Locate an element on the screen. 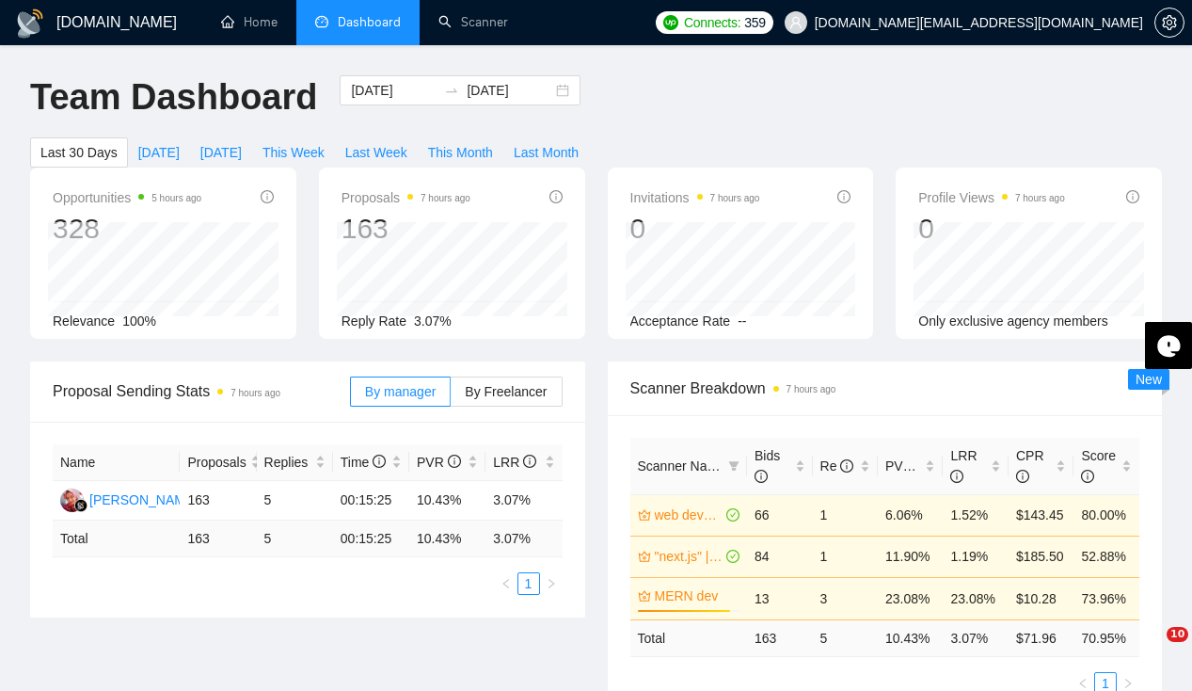  a: "next.js" | "next js is located at coordinates (689, 556).